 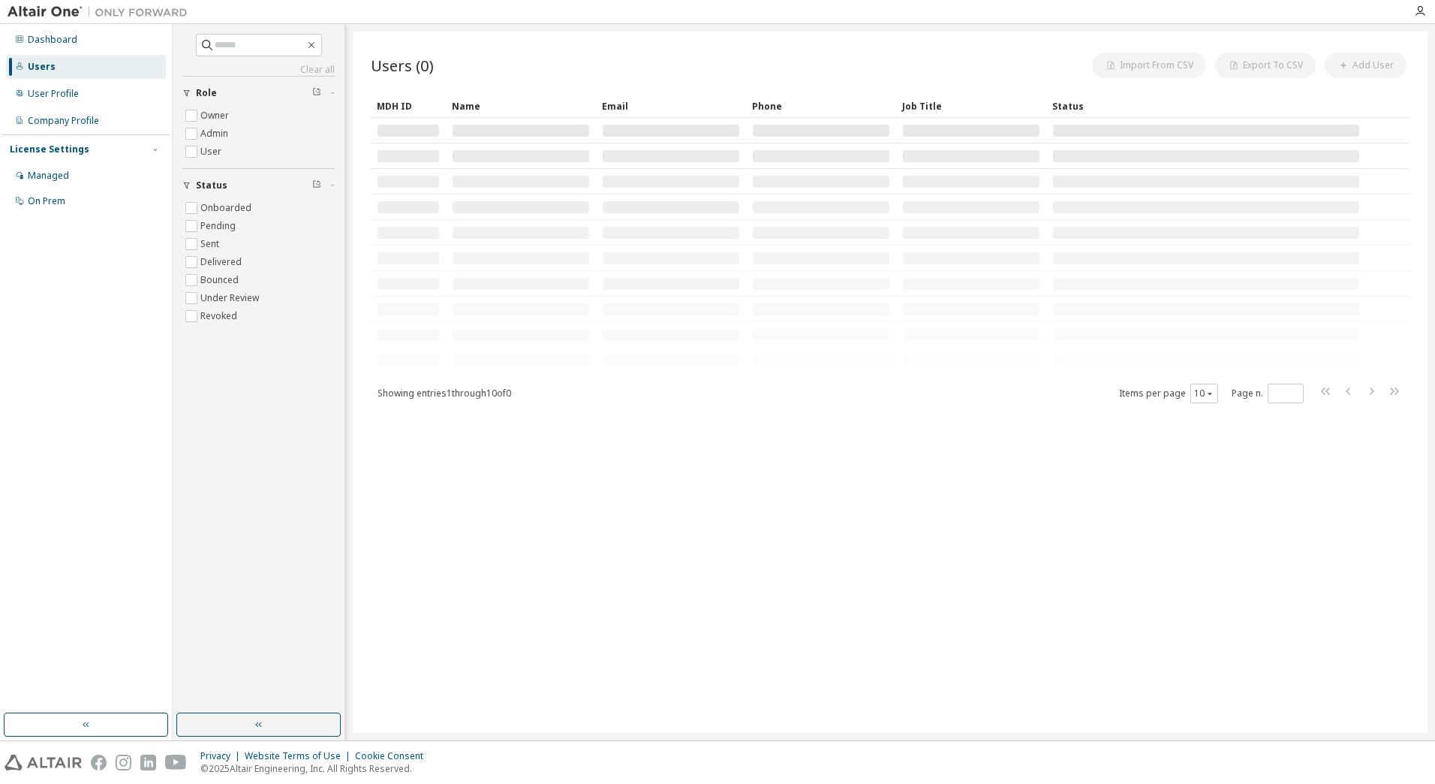 I want to click on div: Users, so click(x=41, y=67).